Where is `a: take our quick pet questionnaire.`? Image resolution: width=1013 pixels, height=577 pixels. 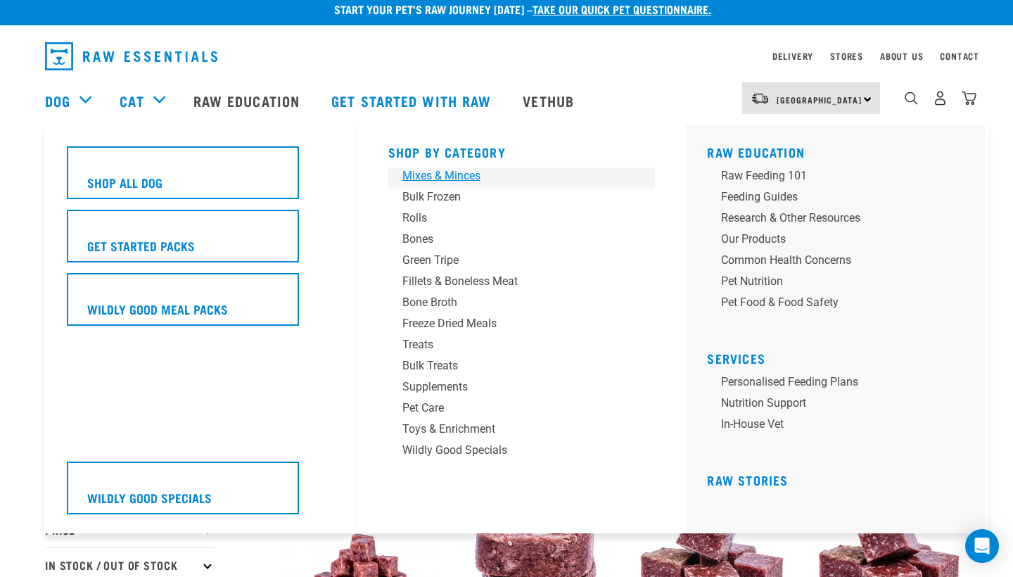
a: take our quick pet questionnaire. is located at coordinates (622, 8).